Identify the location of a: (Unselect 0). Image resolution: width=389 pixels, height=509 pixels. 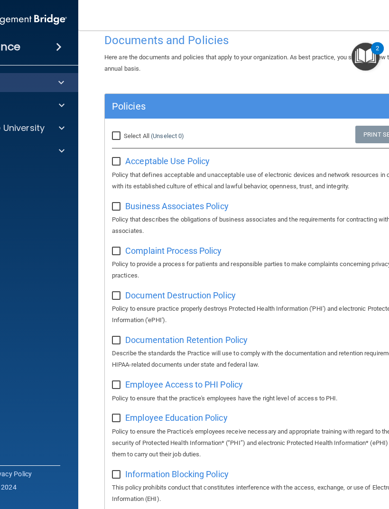
(167, 136).